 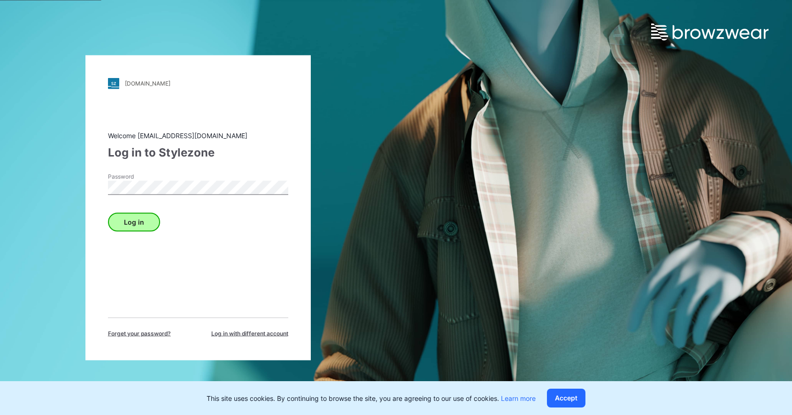 I want to click on span: Log in with different account, so click(x=250, y=333).